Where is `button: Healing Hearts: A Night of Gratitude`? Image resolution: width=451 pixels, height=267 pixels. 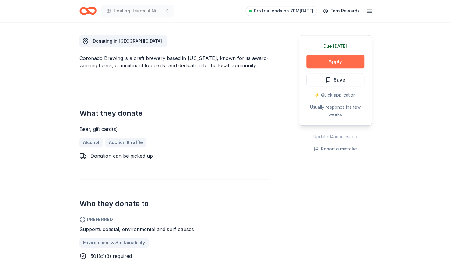
button: Healing Hearts: A Night of Gratitude is located at coordinates (138, 11).